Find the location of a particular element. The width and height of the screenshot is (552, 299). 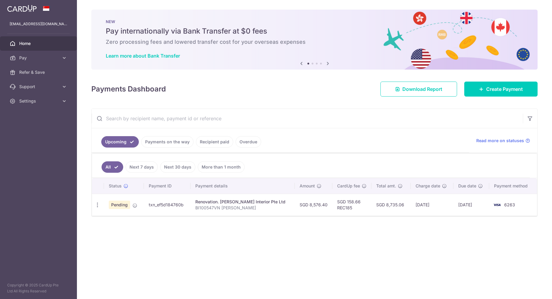

td: SGD 8,576.40 is located at coordinates (313, 205).